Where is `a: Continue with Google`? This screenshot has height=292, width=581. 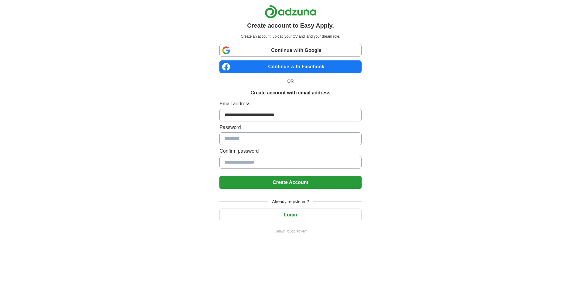 a: Continue with Google is located at coordinates (290, 50).